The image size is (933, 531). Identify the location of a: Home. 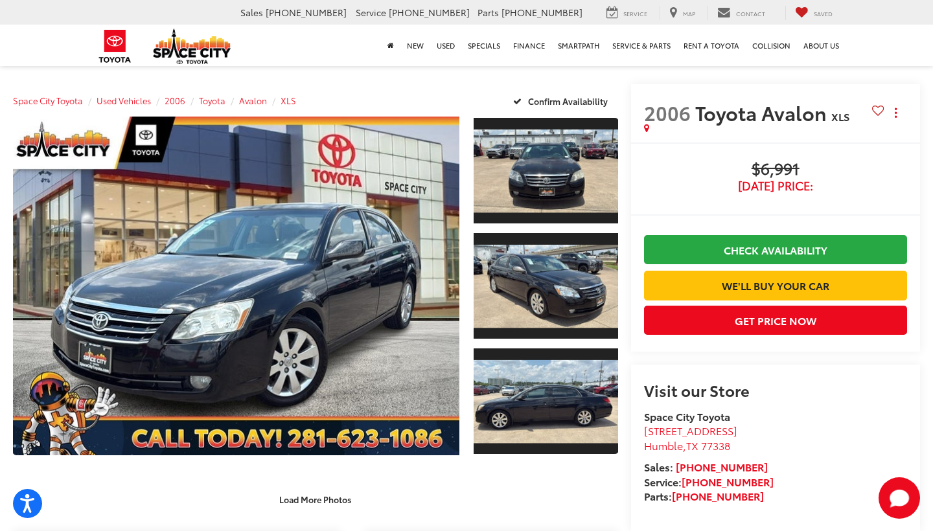
(391, 45).